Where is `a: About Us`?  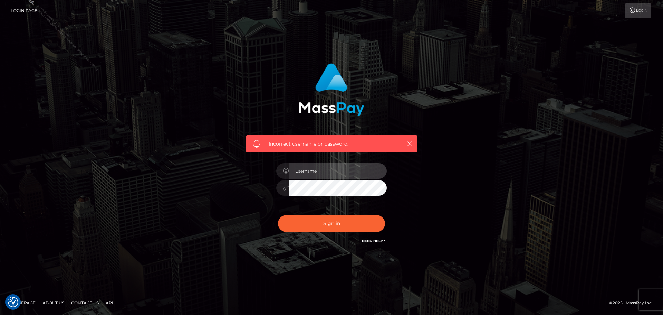 a: About Us is located at coordinates (53, 302).